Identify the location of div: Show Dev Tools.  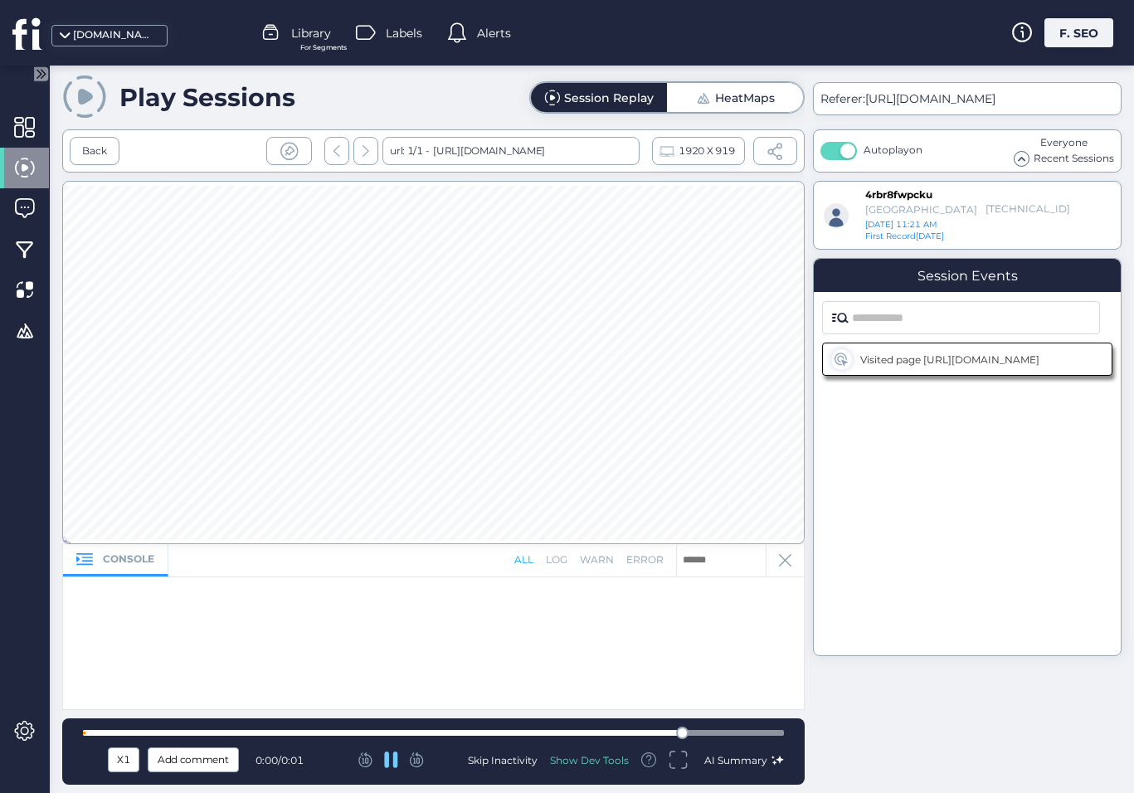
(589, 760).